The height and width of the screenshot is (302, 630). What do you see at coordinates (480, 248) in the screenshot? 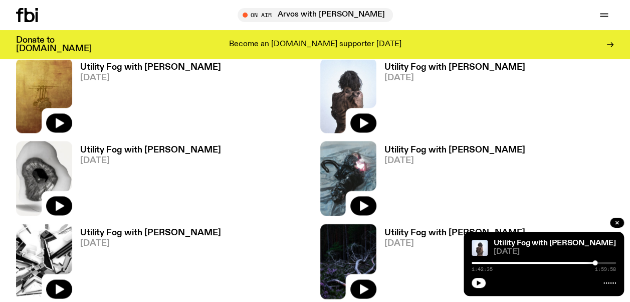
I see `img: Cover of Leese's album Δ` at bounding box center [480, 248].